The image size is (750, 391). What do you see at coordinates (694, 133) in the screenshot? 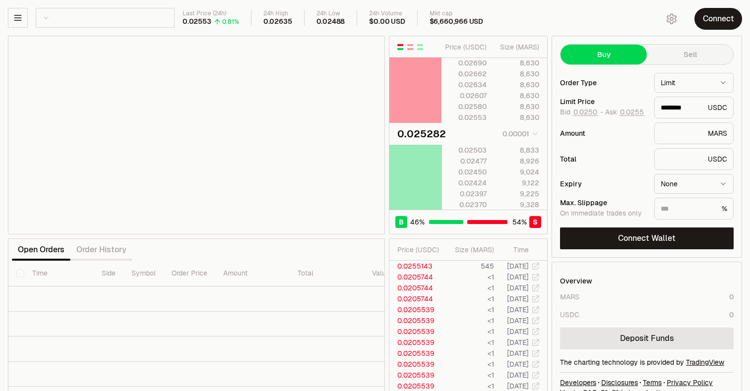
I see `div: MARS` at bounding box center [694, 133].